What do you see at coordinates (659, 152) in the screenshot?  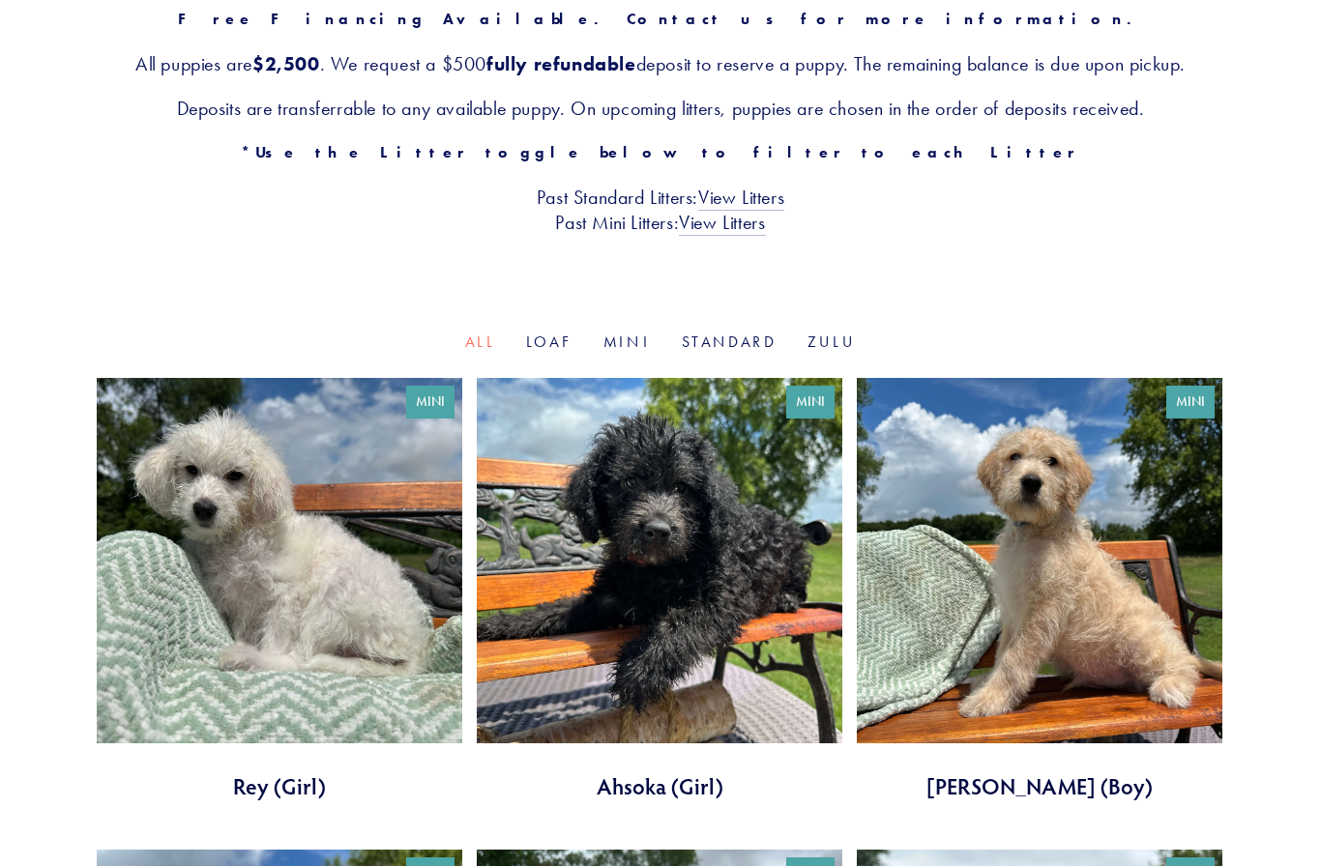 I see `strong: *Use the Litter toggle below to filter to each Litter` at bounding box center [659, 152].